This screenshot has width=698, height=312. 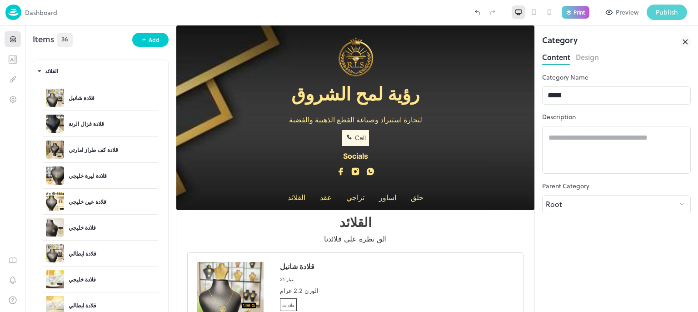 What do you see at coordinates (41, 12) in the screenshot?
I see `p: Dashboard` at bounding box center [41, 12].